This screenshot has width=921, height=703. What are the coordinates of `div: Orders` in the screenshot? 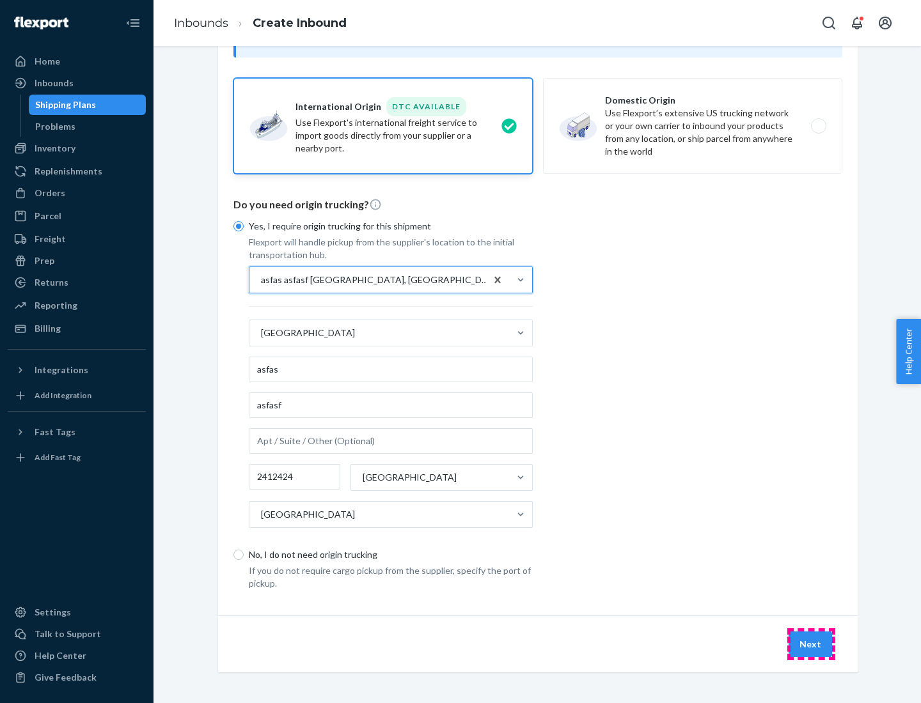 It's located at (50, 193).